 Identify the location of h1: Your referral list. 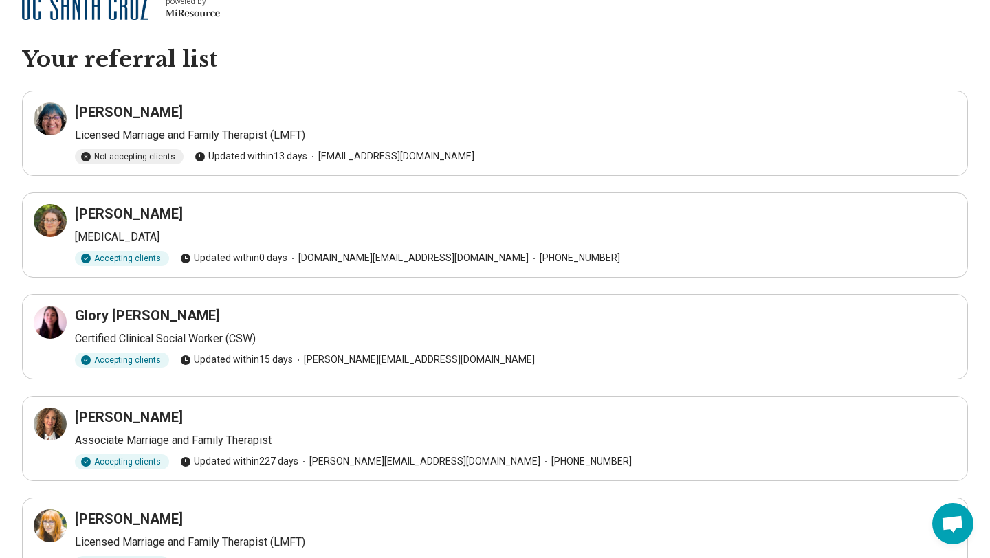
(495, 60).